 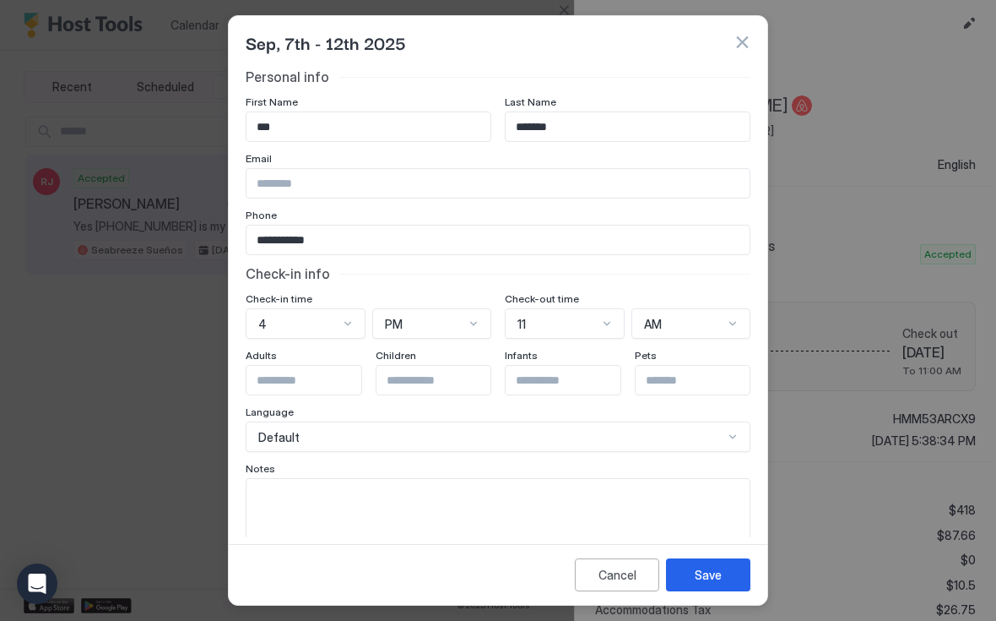 What do you see at coordinates (288, 274) in the screenshot?
I see `span: Check-in info` at bounding box center [288, 274].